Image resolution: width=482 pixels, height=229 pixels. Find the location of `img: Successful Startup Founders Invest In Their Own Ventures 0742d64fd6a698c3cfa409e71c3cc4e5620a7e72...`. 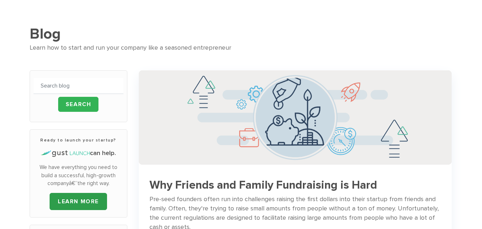

img: Successful Startup Founders Invest In Their Own Ventures 0742d64fd6a698c3cfa409e71c3cc4e5620a7e72... is located at coordinates (296, 117).